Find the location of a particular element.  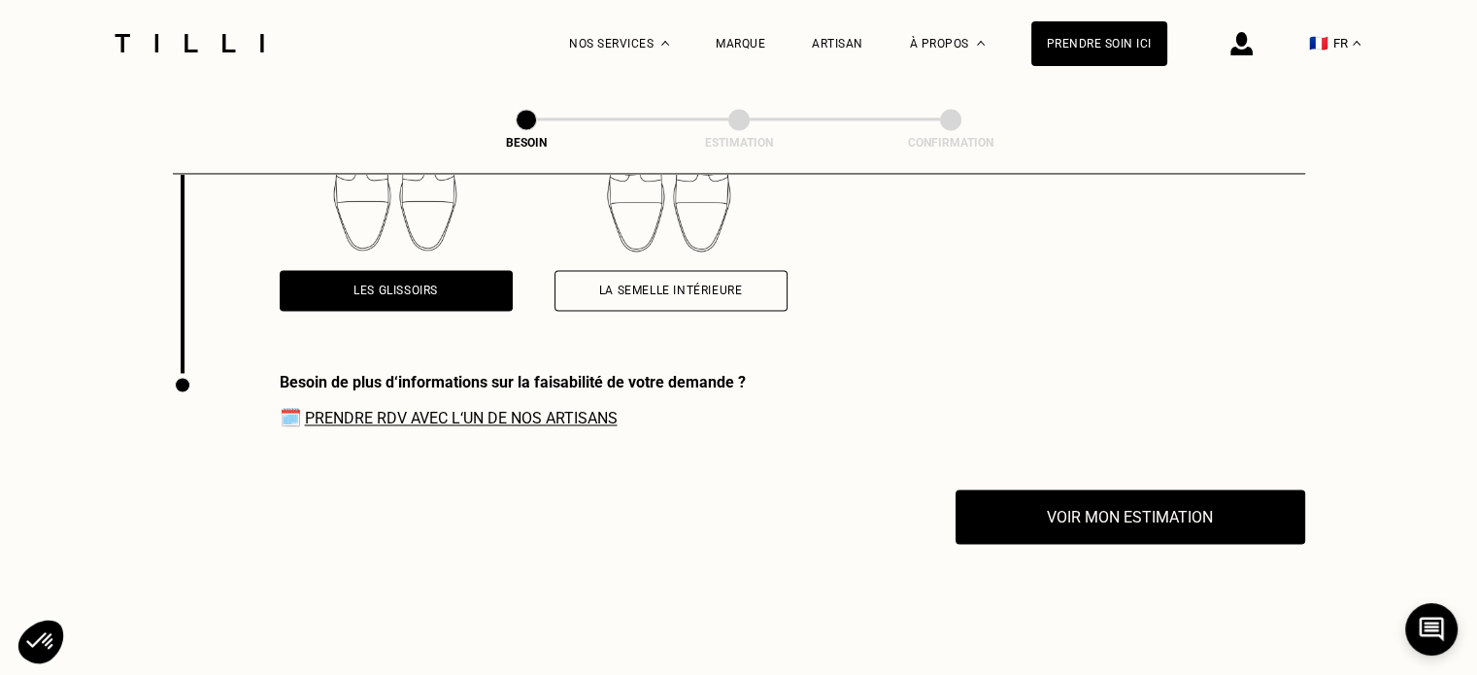

a: Artisan is located at coordinates (837, 44).